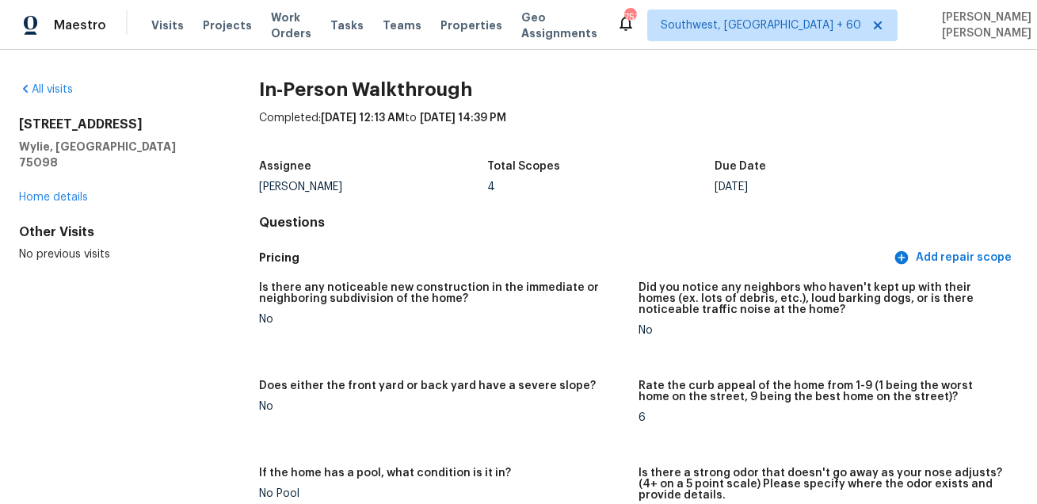 This screenshot has height=504, width=1037. Describe the element at coordinates (80, 25) in the screenshot. I see `span: Maestro` at that location.